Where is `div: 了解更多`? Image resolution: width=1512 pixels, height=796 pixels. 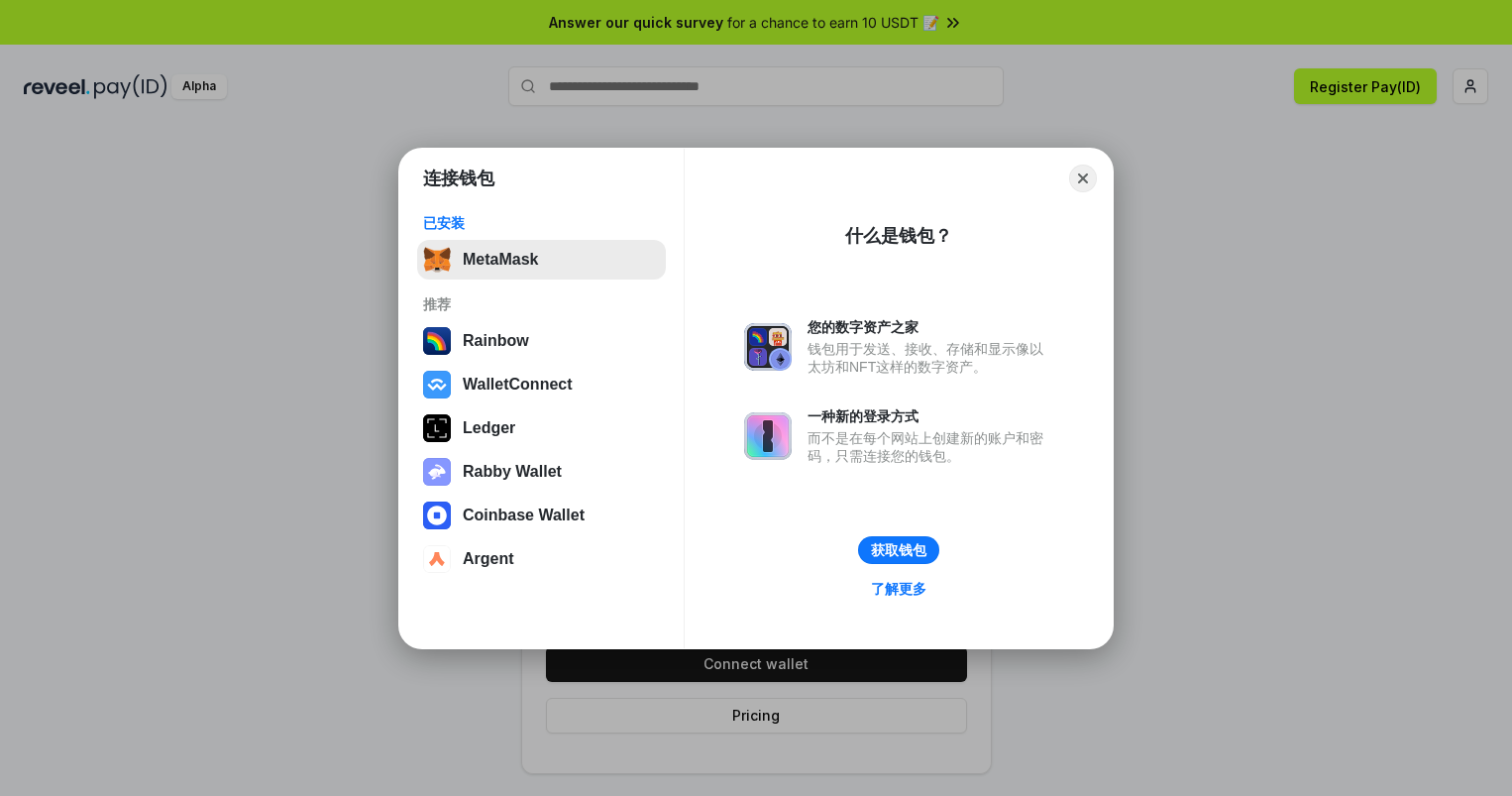 div: 了解更多 is located at coordinates (899, 589).